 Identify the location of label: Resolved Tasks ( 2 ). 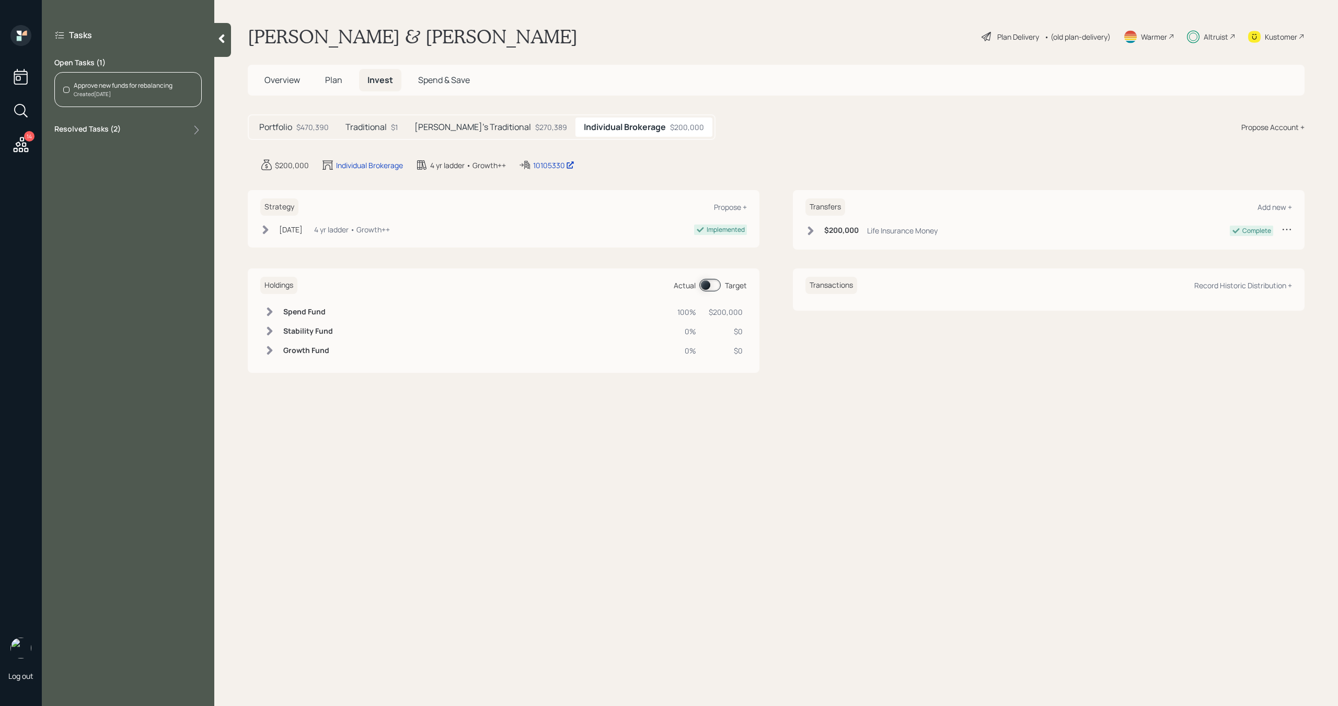
(87, 130).